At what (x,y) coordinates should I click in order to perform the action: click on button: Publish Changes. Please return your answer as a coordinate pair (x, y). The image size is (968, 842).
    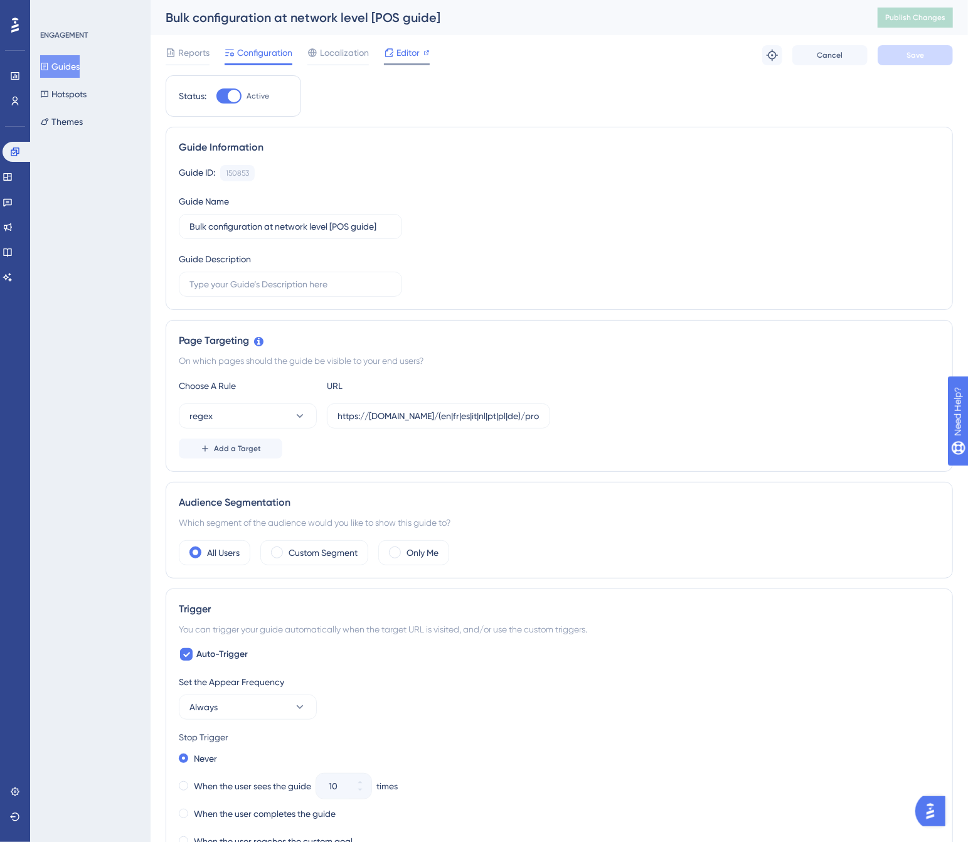
    Looking at the image, I should click on (915, 18).